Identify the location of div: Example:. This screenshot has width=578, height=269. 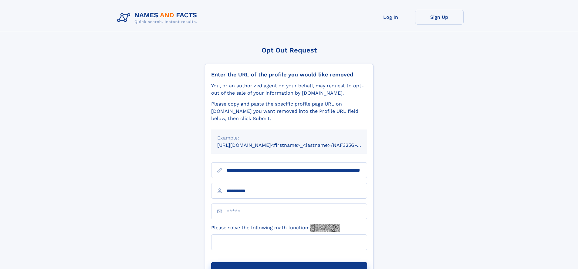
(289, 138).